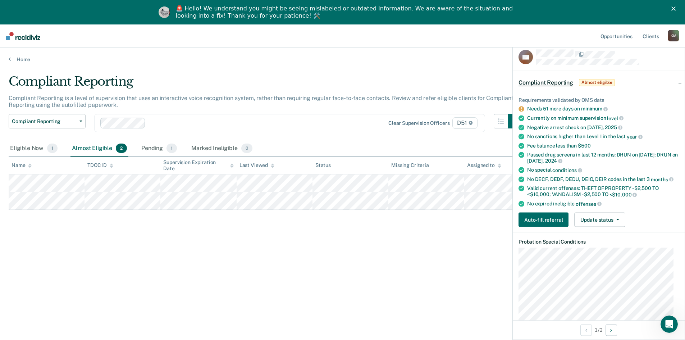  I want to click on div: No DECF, DEDF, DEDU, DEIO, DEIR codes in the last 3, so click(603, 179).